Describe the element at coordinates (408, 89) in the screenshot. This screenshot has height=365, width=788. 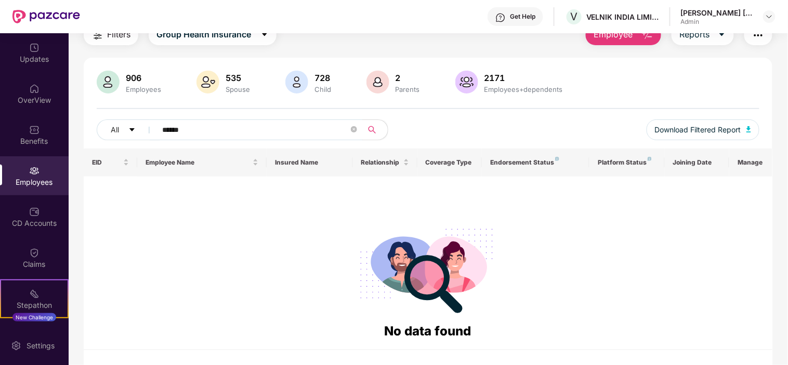
I see `div: Parents` at that location.